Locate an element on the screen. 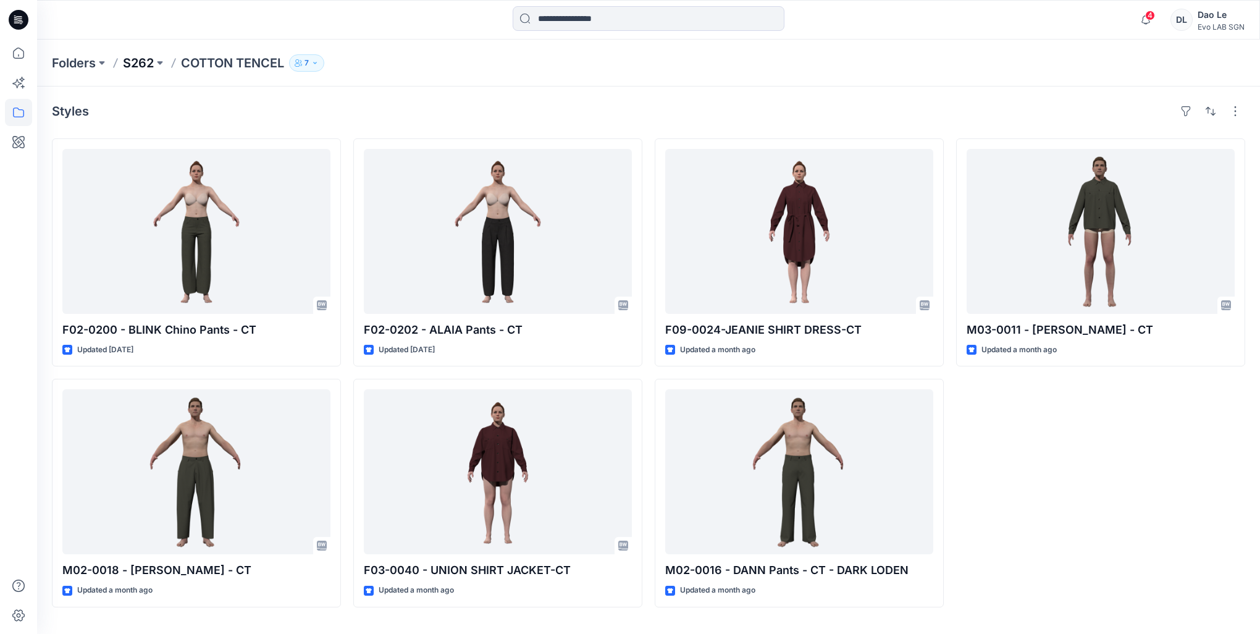  p: S262 is located at coordinates (138, 63).